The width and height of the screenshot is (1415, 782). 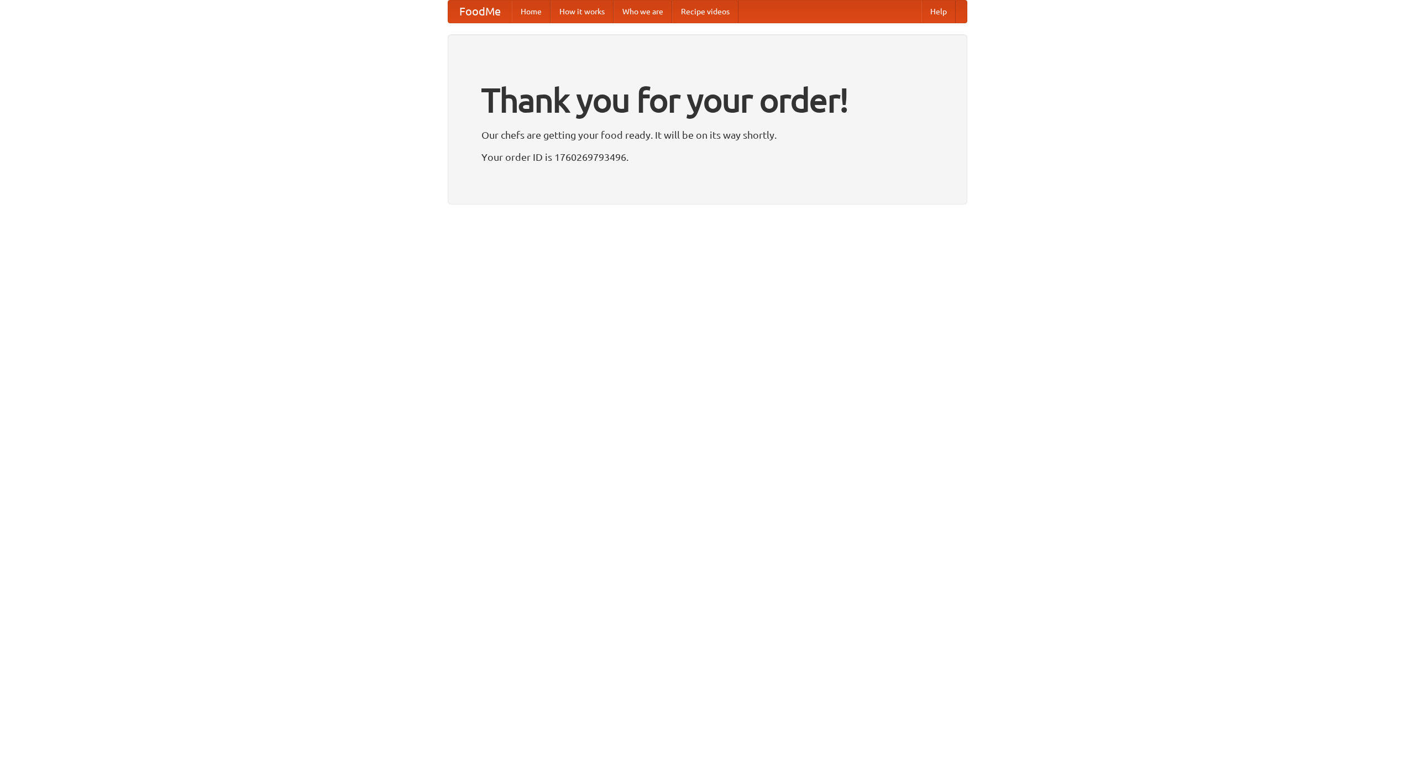 I want to click on a: FoodMe, so click(x=480, y=12).